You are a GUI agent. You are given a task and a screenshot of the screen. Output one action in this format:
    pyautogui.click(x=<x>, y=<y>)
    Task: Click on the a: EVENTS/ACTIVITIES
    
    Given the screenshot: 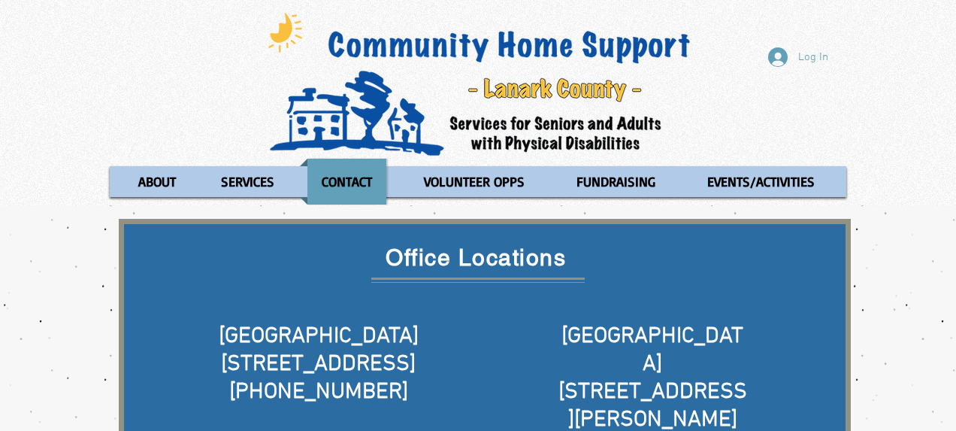 What is the action you would take?
    pyautogui.click(x=761, y=181)
    